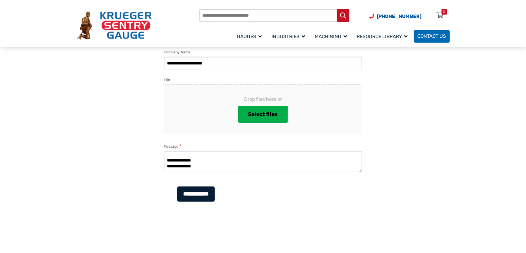 Image resolution: width=526 pixels, height=253 pixels. I want to click on a: Resource Library, so click(383, 36).